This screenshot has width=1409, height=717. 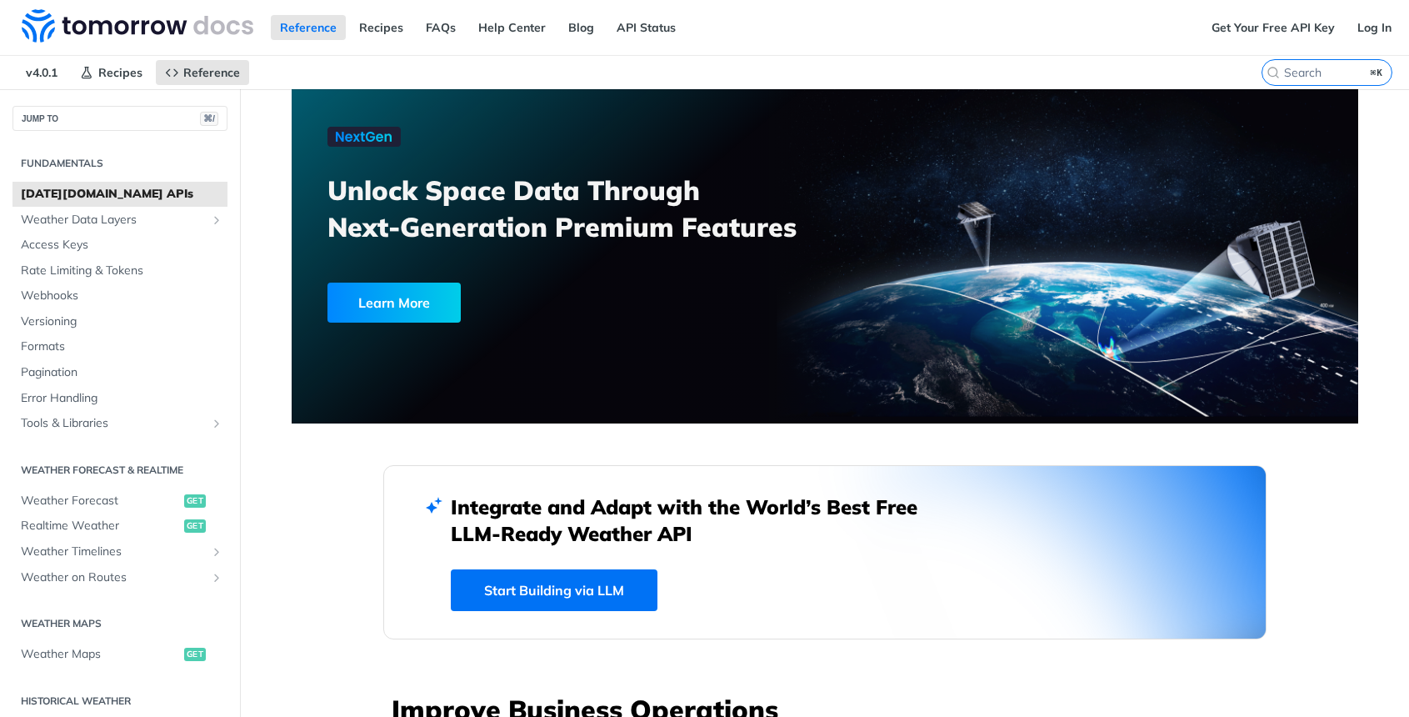 What do you see at coordinates (441, 28) in the screenshot?
I see `a: FAQs` at bounding box center [441, 28].